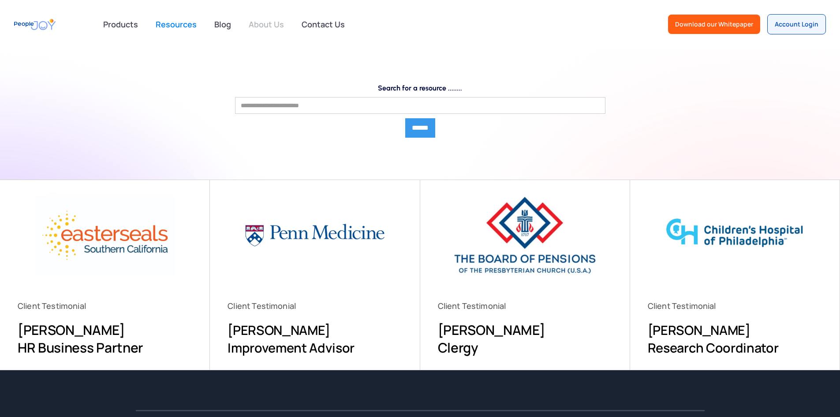  What do you see at coordinates (714, 24) in the screenshot?
I see `div: Download our Whitepaper` at bounding box center [714, 24].